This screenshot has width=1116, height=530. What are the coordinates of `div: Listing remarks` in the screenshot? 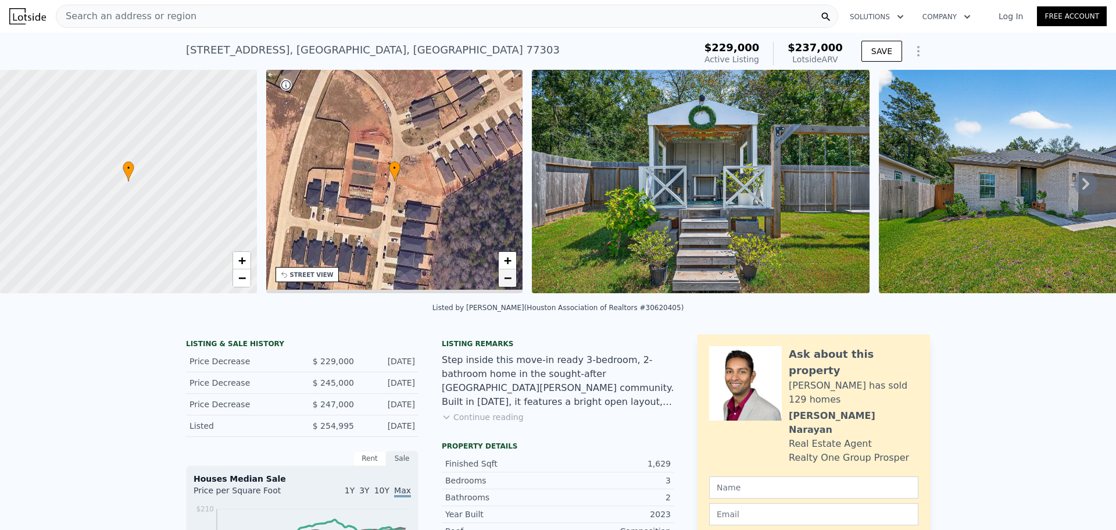 It's located at (558, 344).